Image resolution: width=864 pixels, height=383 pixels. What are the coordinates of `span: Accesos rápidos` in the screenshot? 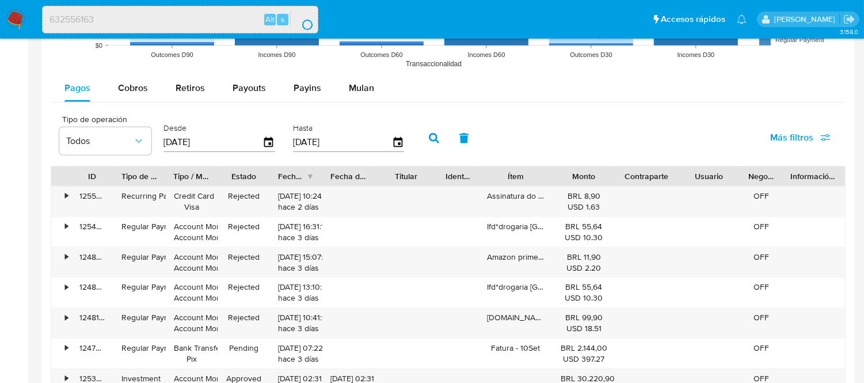 It's located at (693, 19).